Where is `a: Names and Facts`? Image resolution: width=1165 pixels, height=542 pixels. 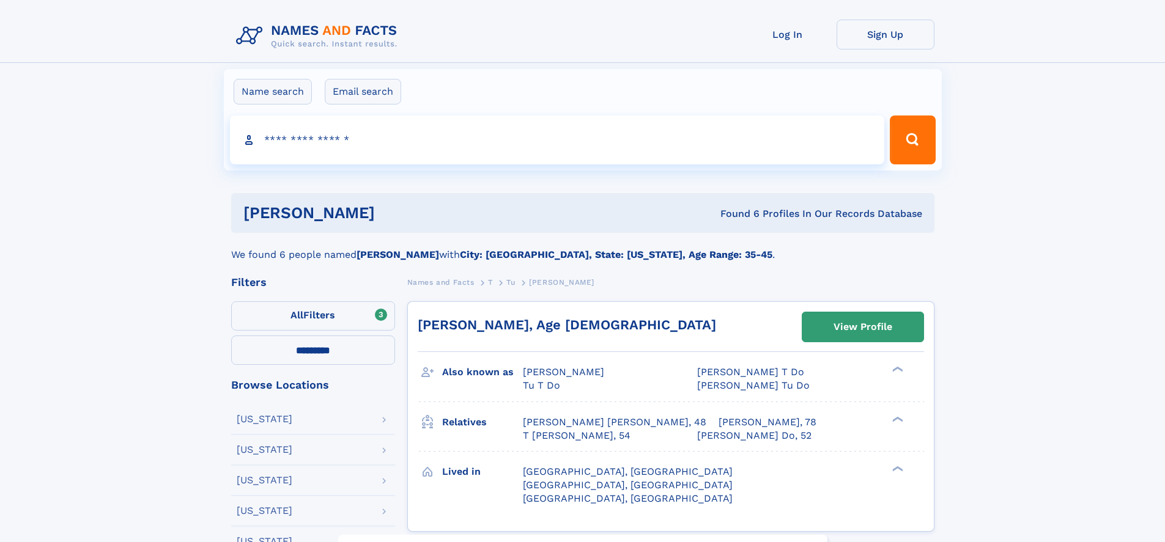
a: Names and Facts is located at coordinates (441, 282).